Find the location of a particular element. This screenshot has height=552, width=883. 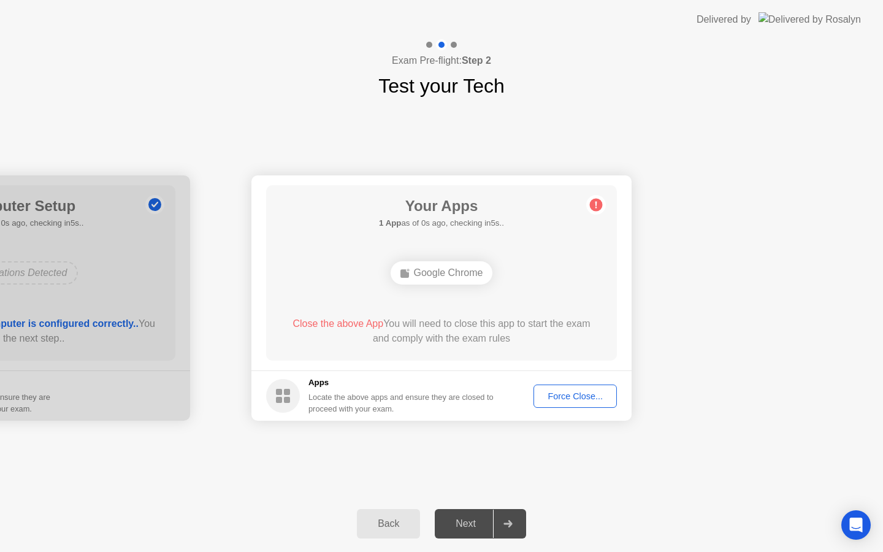

div: Google Chrome is located at coordinates (442, 273).